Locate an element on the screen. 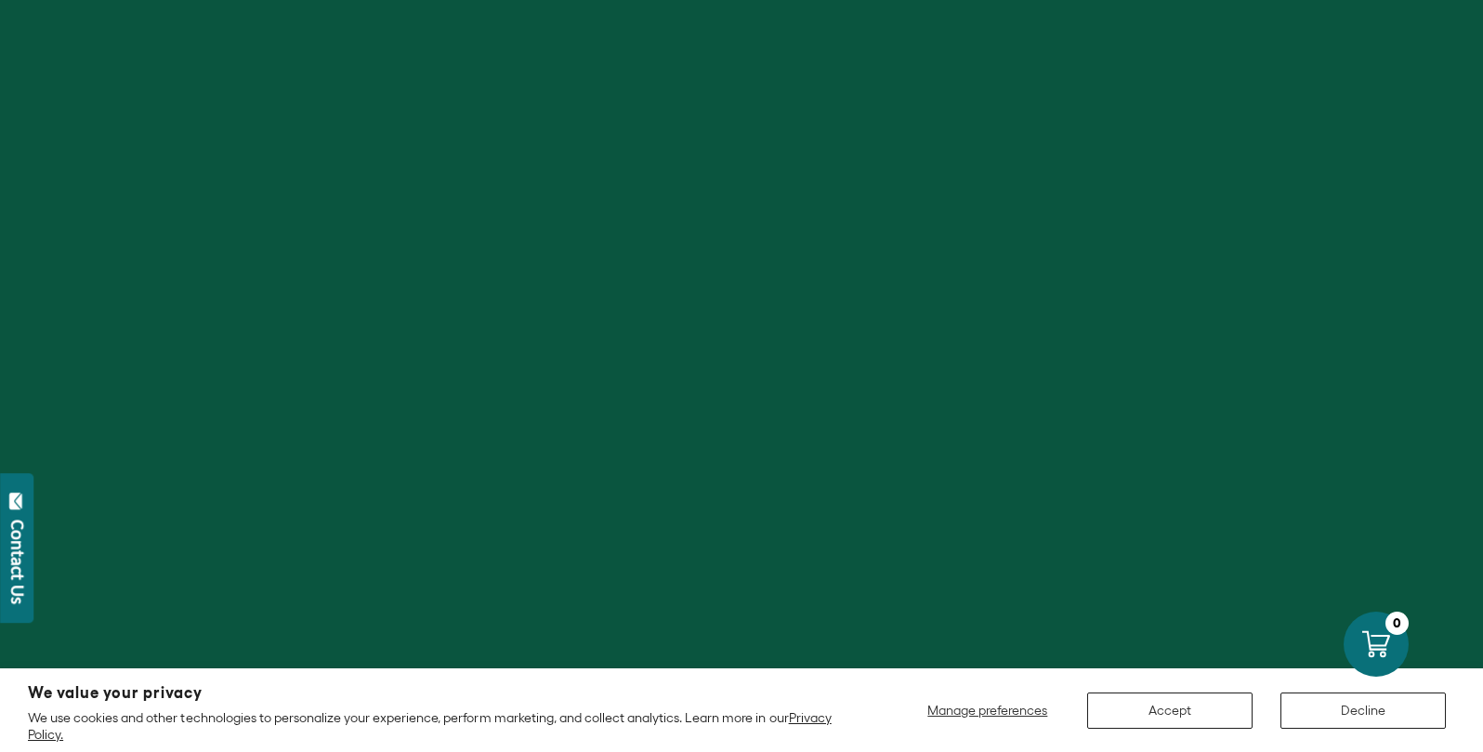  button: Manage preferences is located at coordinates (988, 710).